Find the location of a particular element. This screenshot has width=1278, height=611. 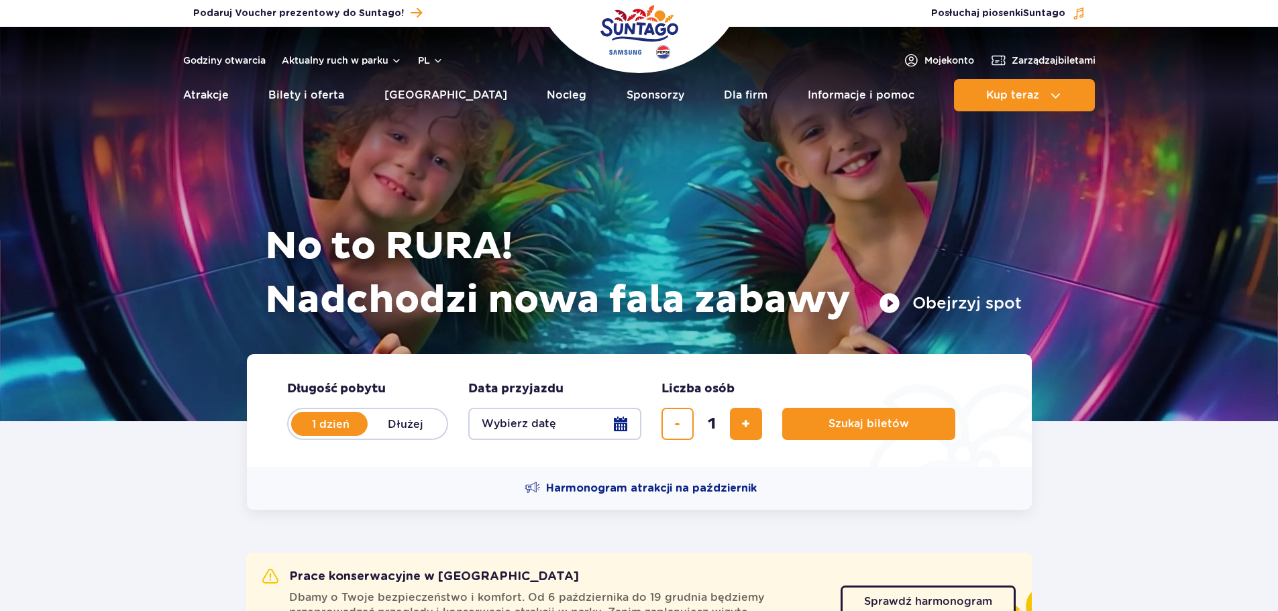

span: Data przyjazdu is located at coordinates (516, 389).